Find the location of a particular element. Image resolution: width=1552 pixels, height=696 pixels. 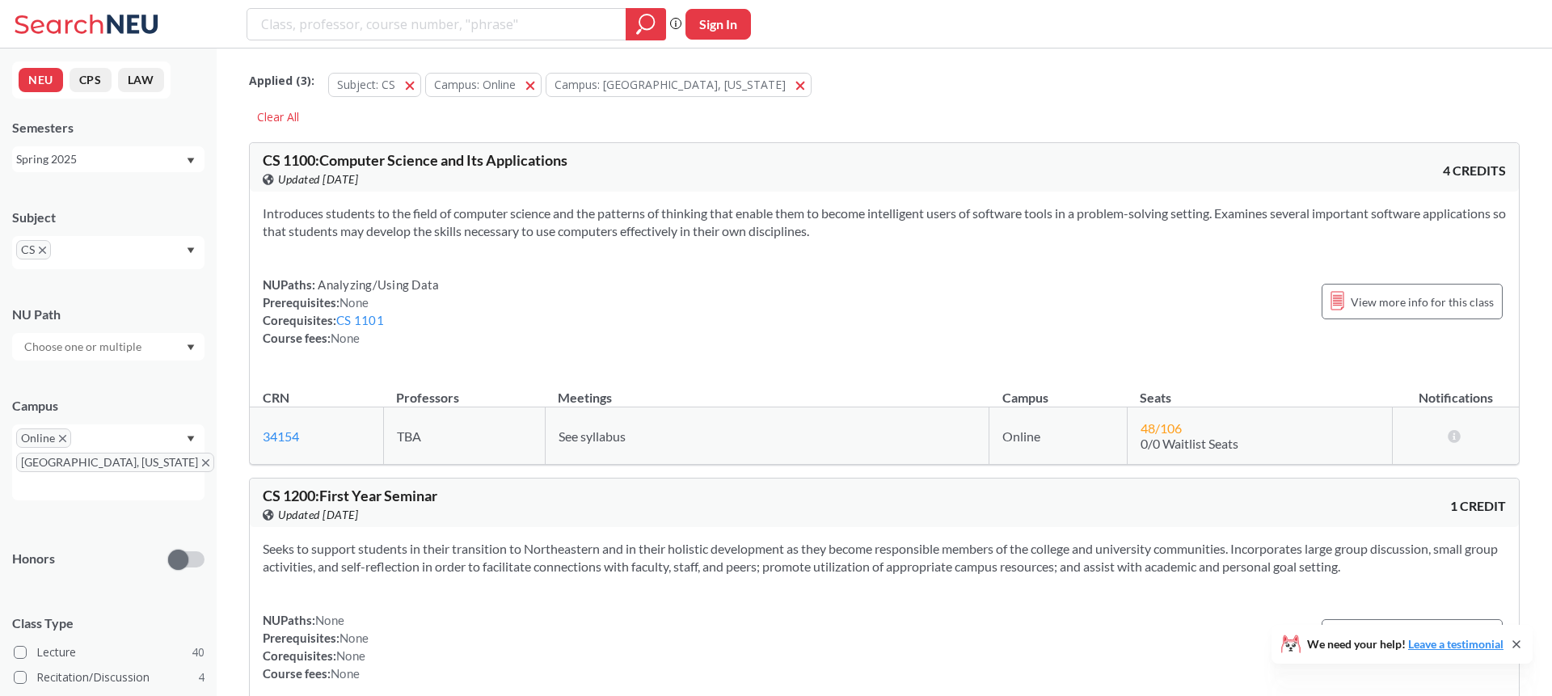

span: View more info for this class is located at coordinates (1422, 302).